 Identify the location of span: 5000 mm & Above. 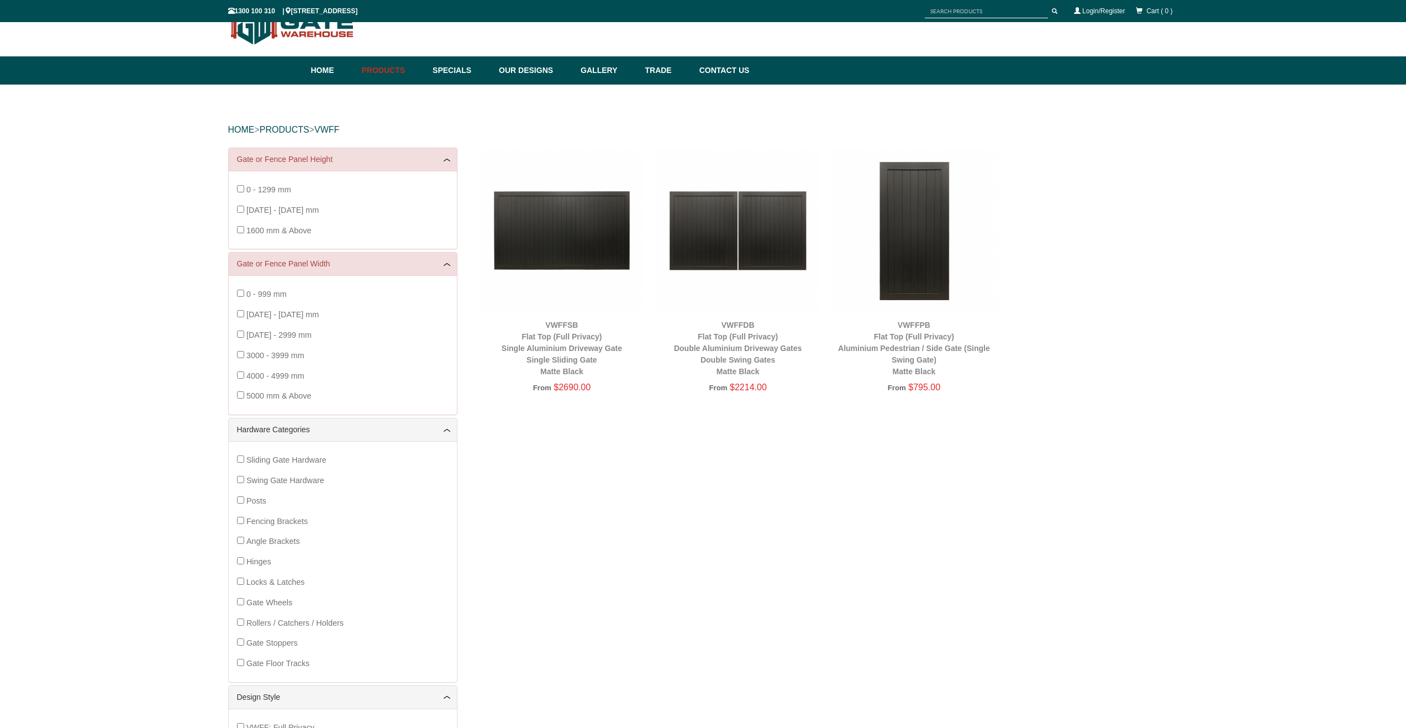
(279, 396).